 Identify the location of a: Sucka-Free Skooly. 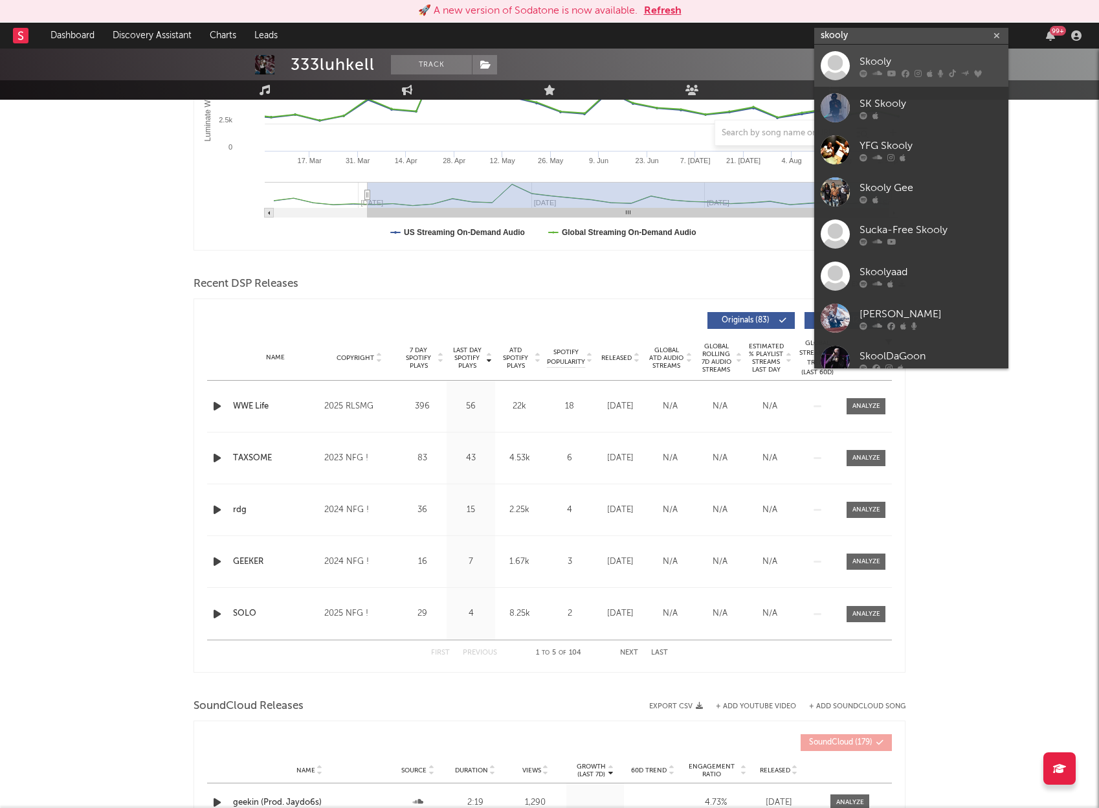
(912, 234).